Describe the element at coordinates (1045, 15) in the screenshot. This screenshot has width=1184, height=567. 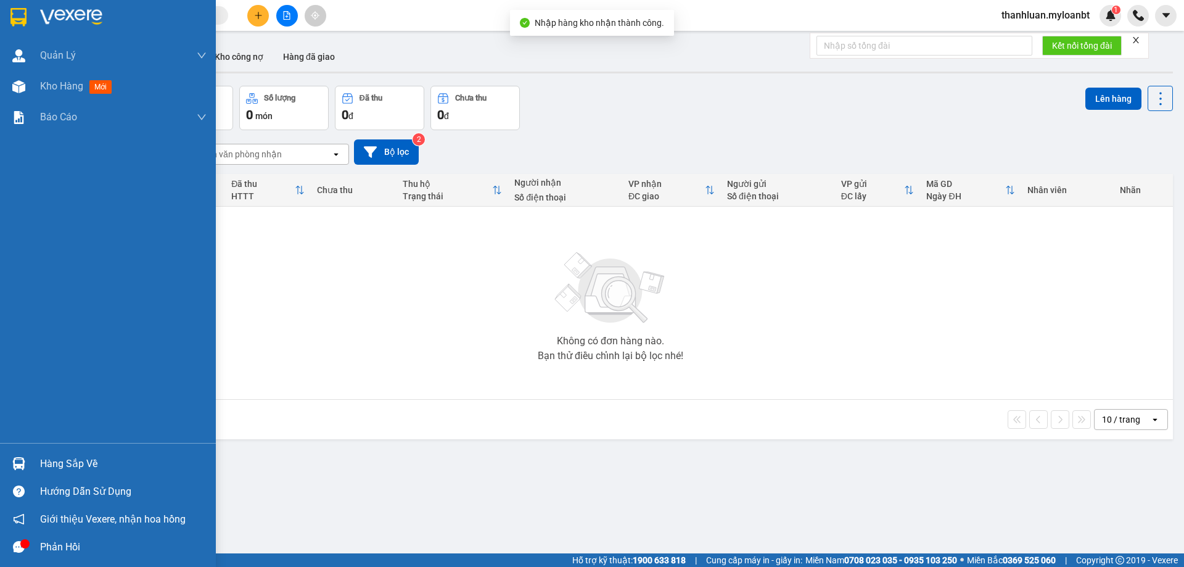
I see `span: thanhluan.myloanbt` at that location.